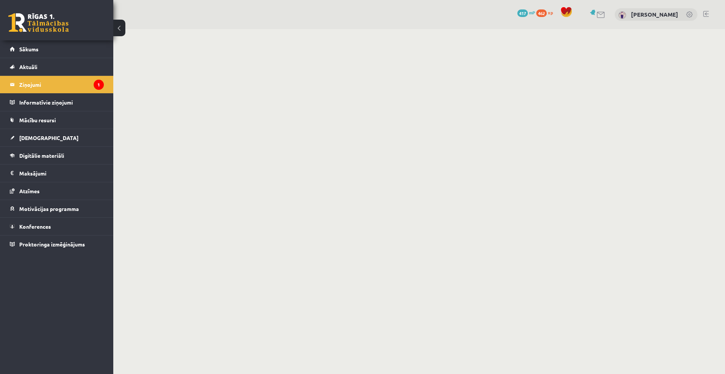 This screenshot has width=725, height=374. What do you see at coordinates (57, 209) in the screenshot?
I see `a: Motivācijas programma` at bounding box center [57, 209].